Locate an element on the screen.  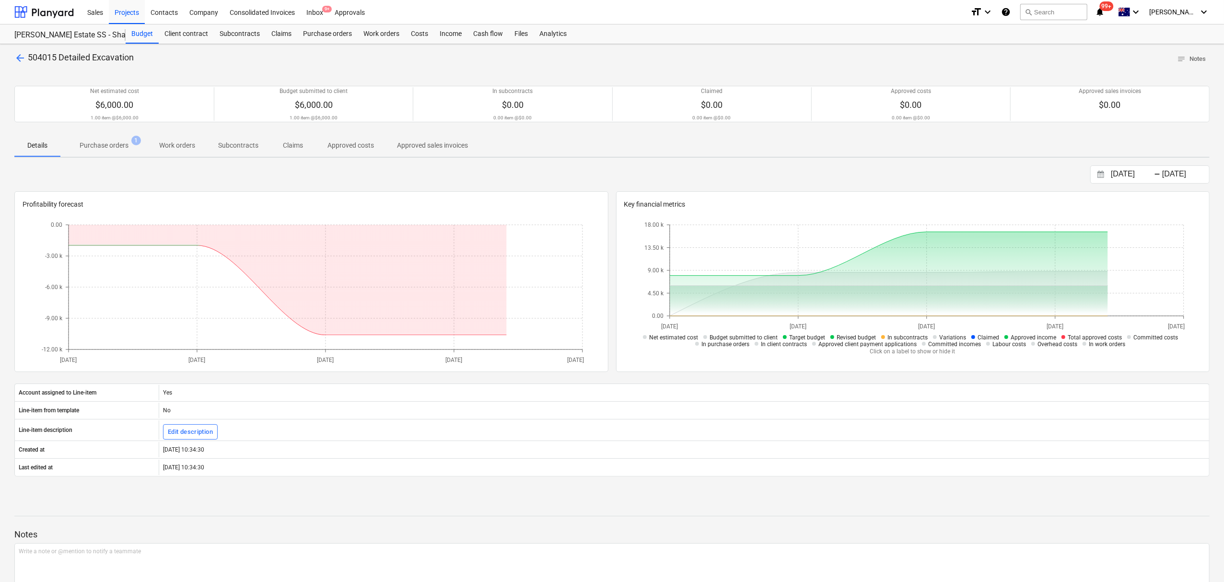
tspan: 18.00 k is located at coordinates (654, 225).